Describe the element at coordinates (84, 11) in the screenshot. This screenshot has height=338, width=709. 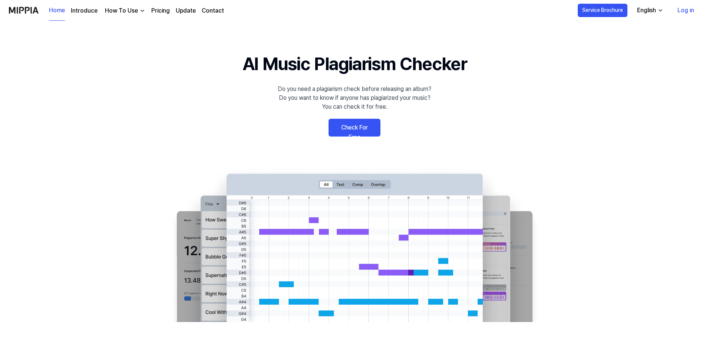
I see `a: Introduce` at that location.